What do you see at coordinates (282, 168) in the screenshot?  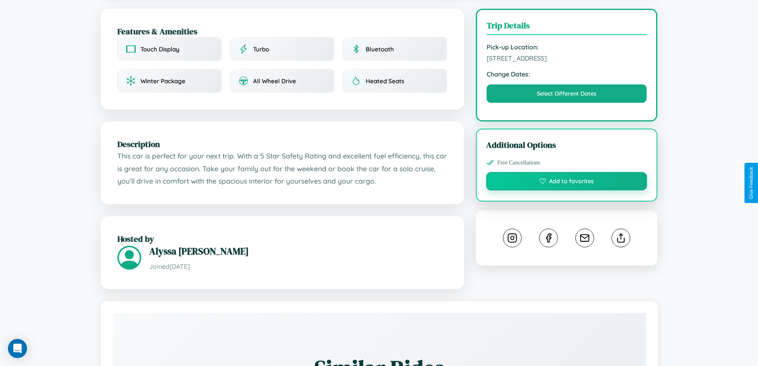 I see `p: This car is perfect for your next trip. With a 5 Star Safety Rating and excellent fuel efficiency...` at bounding box center [282, 168].